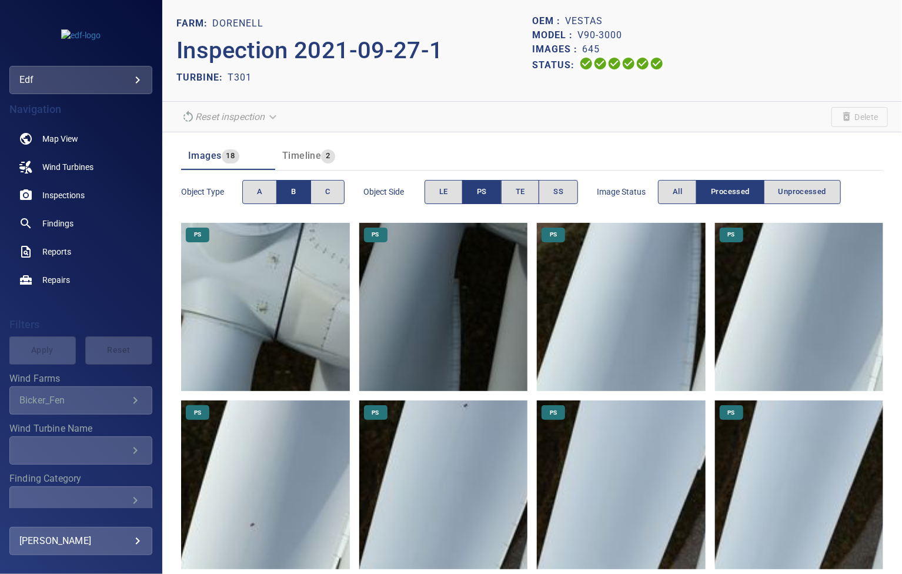 This screenshot has width=902, height=574. Describe the element at coordinates (81, 478) in the screenshot. I see `label: Finding Category` at that location.